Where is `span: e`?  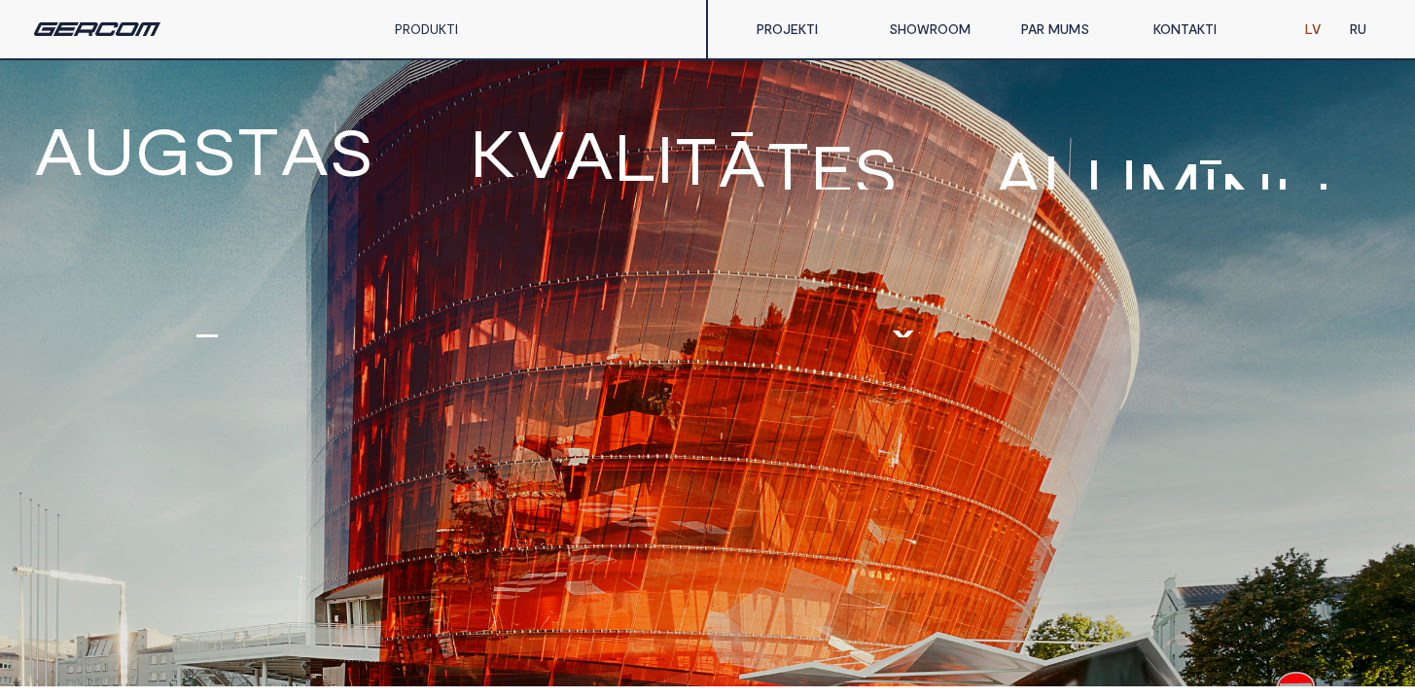 span: e is located at coordinates (832, 167).